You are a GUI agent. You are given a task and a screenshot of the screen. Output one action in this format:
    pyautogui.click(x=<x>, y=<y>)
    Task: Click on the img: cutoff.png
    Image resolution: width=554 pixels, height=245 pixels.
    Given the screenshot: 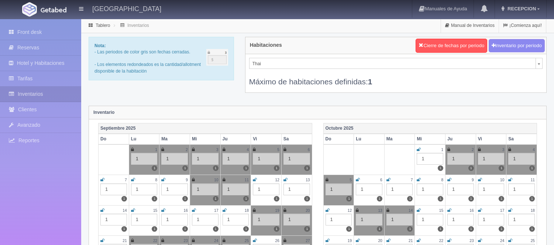 What is the action you would take?
    pyautogui.click(x=217, y=57)
    